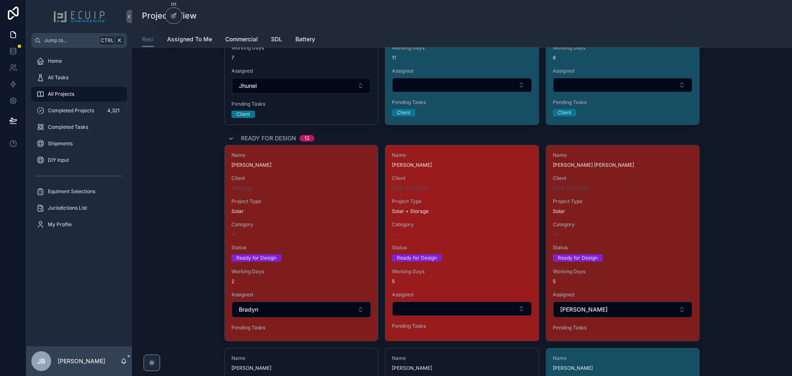  Describe the element at coordinates (241, 39) in the screenshot. I see `span: Commercial` at that location.